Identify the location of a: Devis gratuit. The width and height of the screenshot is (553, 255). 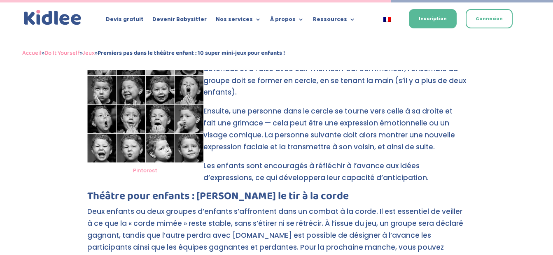
(124, 21).